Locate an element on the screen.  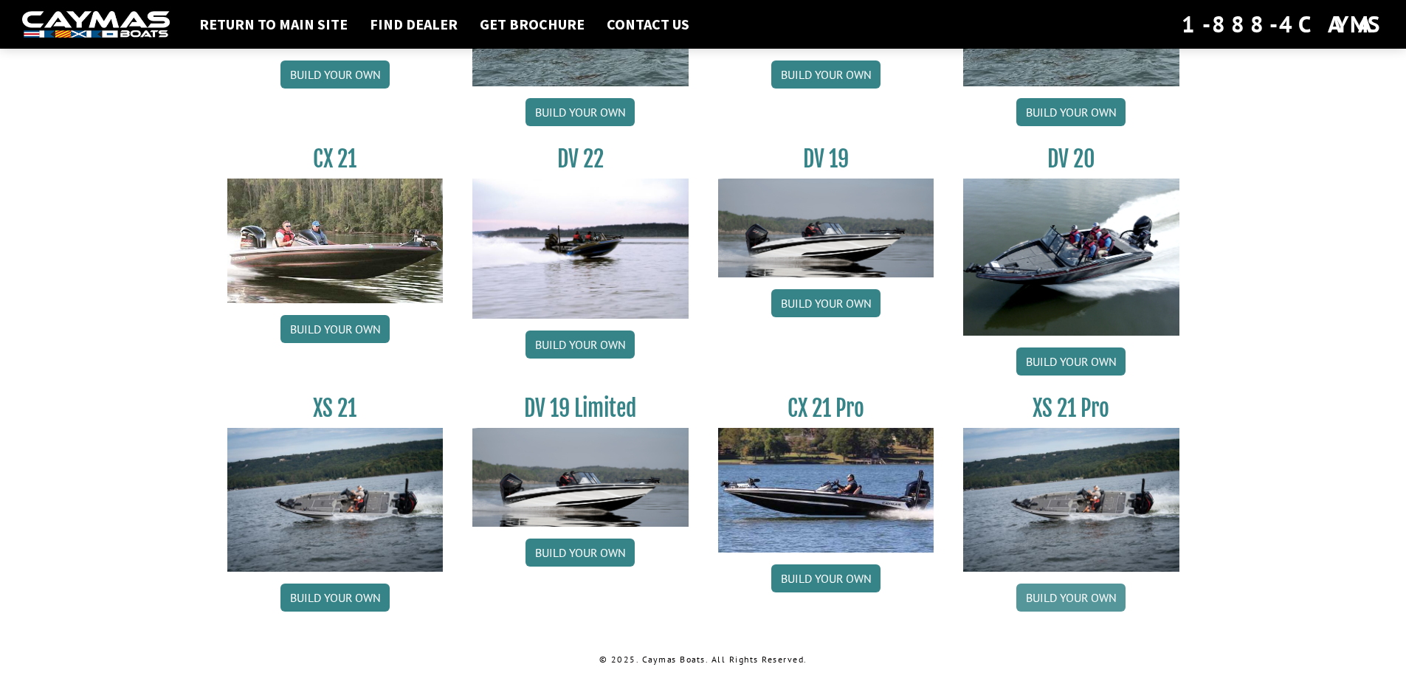
img: white-logo-c9c8dbefe5ff5ceceb0f0178aa75bf4bb51f6bca0971e226c86eb53dfe498488.png is located at coordinates (96, 24).